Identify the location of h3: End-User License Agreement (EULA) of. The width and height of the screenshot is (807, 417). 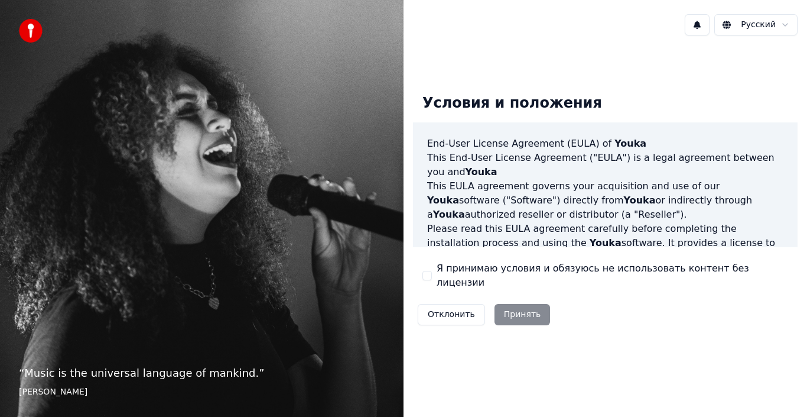
(605, 144).